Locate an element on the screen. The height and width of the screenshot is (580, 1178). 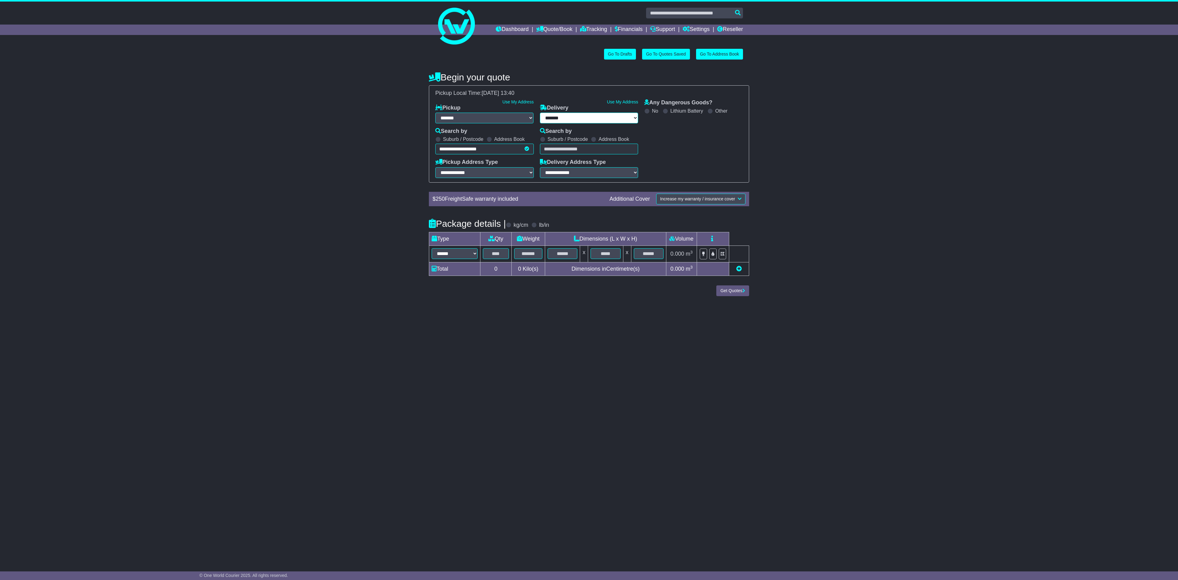
label: kg/cm is located at coordinates (521, 225).